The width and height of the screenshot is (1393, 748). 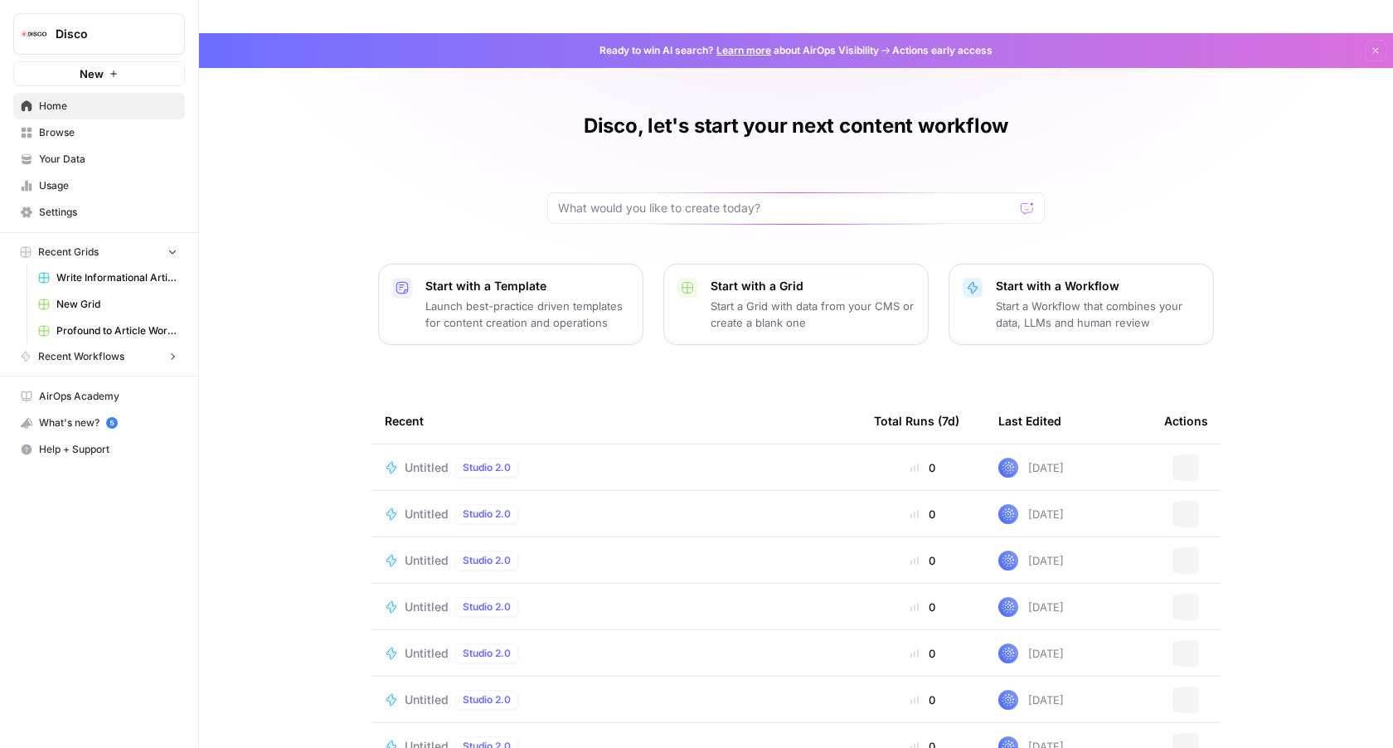 I want to click on span: New, so click(x=91, y=74).